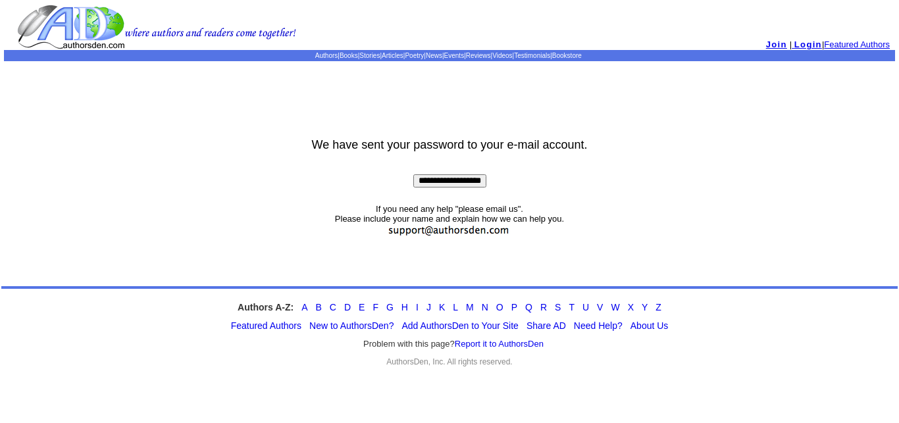 The image size is (899, 423). Describe the element at coordinates (502, 55) in the screenshot. I see `a: Videos` at that location.